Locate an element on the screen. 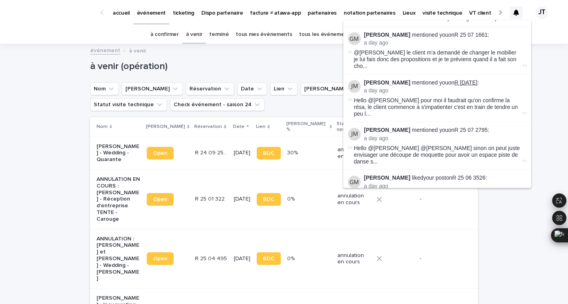 Image resolution: width=568 pixels, height=304 pixels. a: R 25 07 2795 is located at coordinates (471, 130).